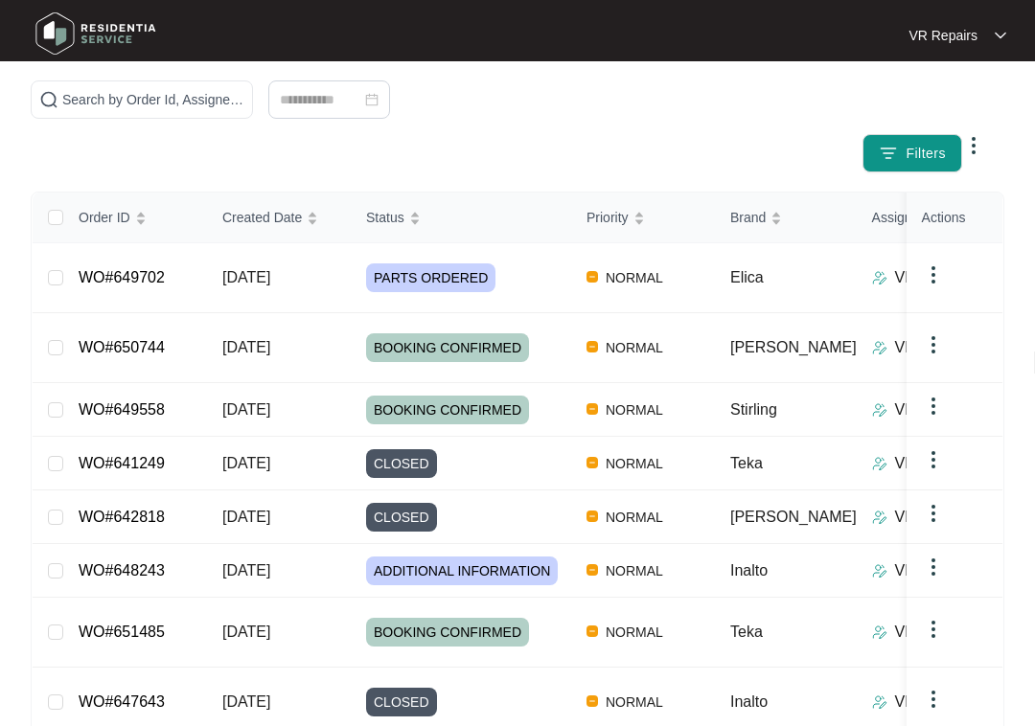 The height and width of the screenshot is (726, 1035). I want to click on th: Status, so click(461, 218).